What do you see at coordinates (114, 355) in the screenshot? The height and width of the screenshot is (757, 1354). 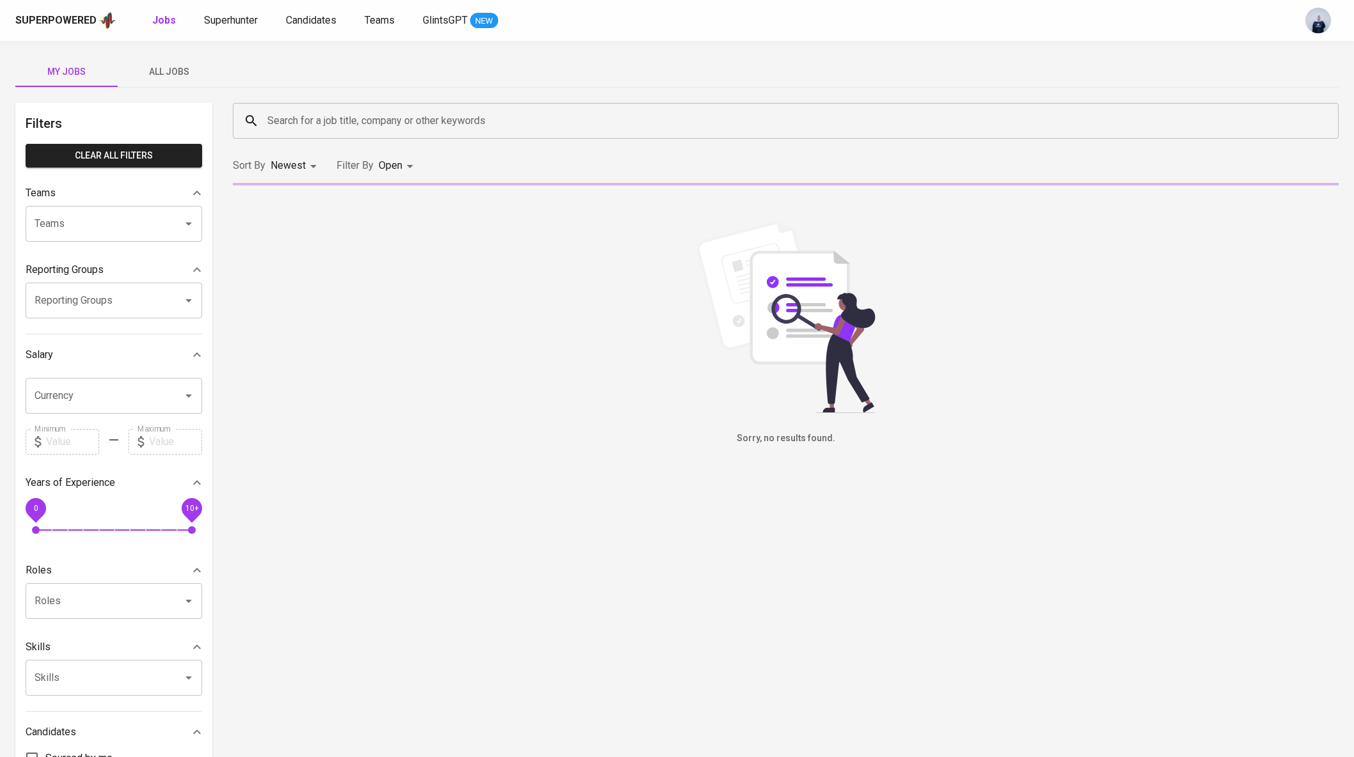 I see `div: Salary` at bounding box center [114, 355].